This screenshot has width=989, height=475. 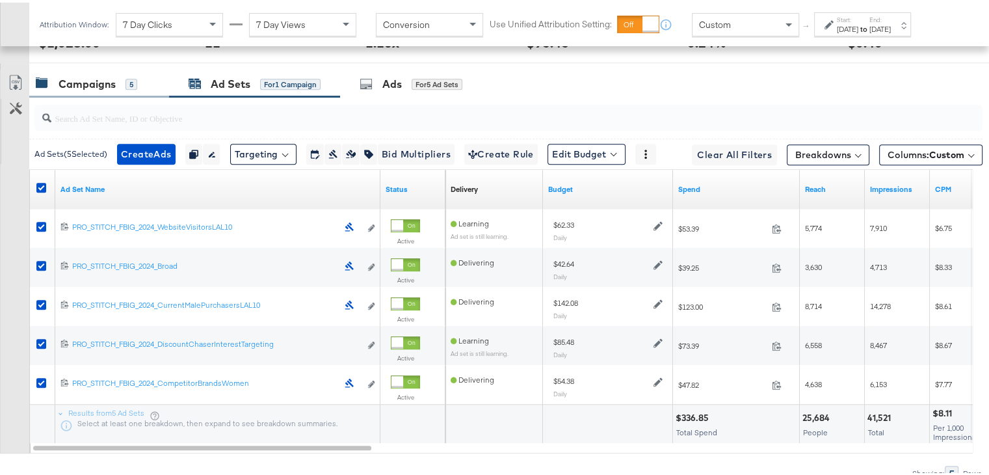 I want to click on span: $8.67, so click(x=943, y=342).